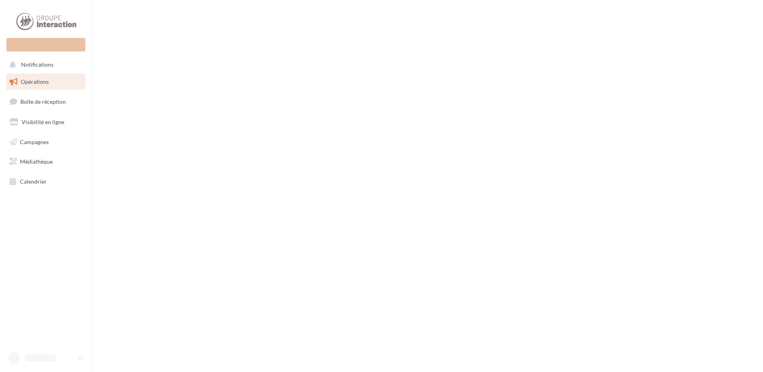  Describe the element at coordinates (46, 142) in the screenshot. I see `a: Campagnes` at that location.